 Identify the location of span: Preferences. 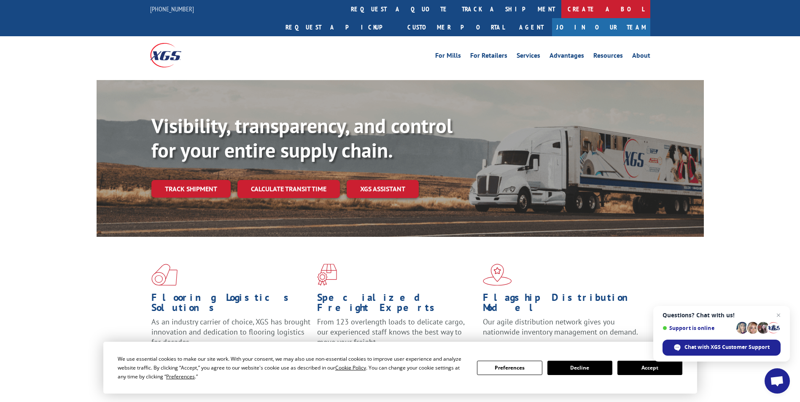
(181, 377).